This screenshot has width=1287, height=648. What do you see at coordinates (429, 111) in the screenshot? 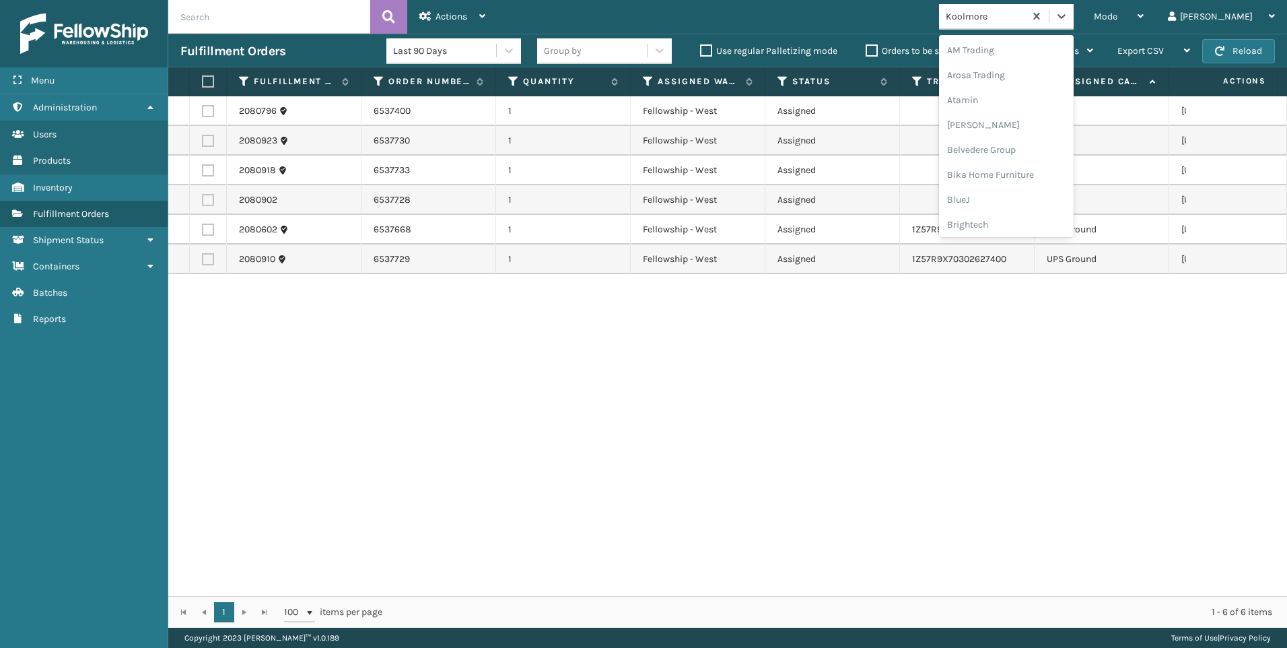
I see `td: 6537400` at bounding box center [429, 111].